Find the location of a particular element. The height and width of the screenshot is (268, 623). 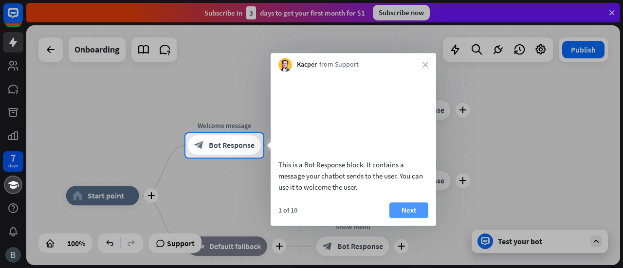

span: Bot Response is located at coordinates (232, 145).